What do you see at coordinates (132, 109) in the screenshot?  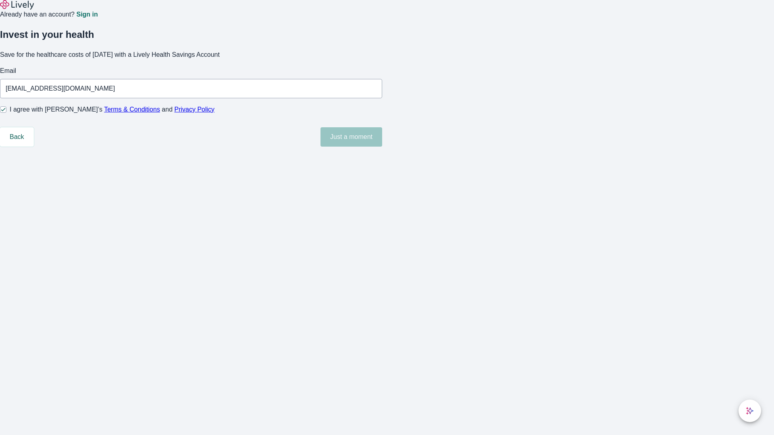 I see `a: Terms & Conditions` at bounding box center [132, 109].